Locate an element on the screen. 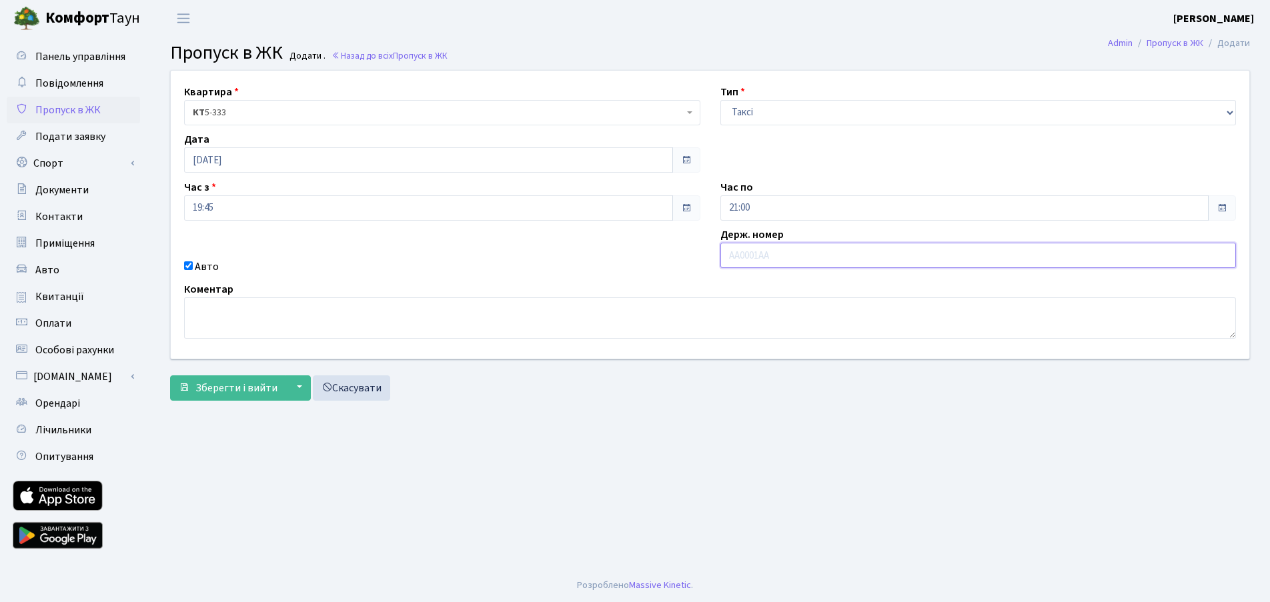 The width and height of the screenshot is (1270, 602). label: Авто is located at coordinates (207, 267).